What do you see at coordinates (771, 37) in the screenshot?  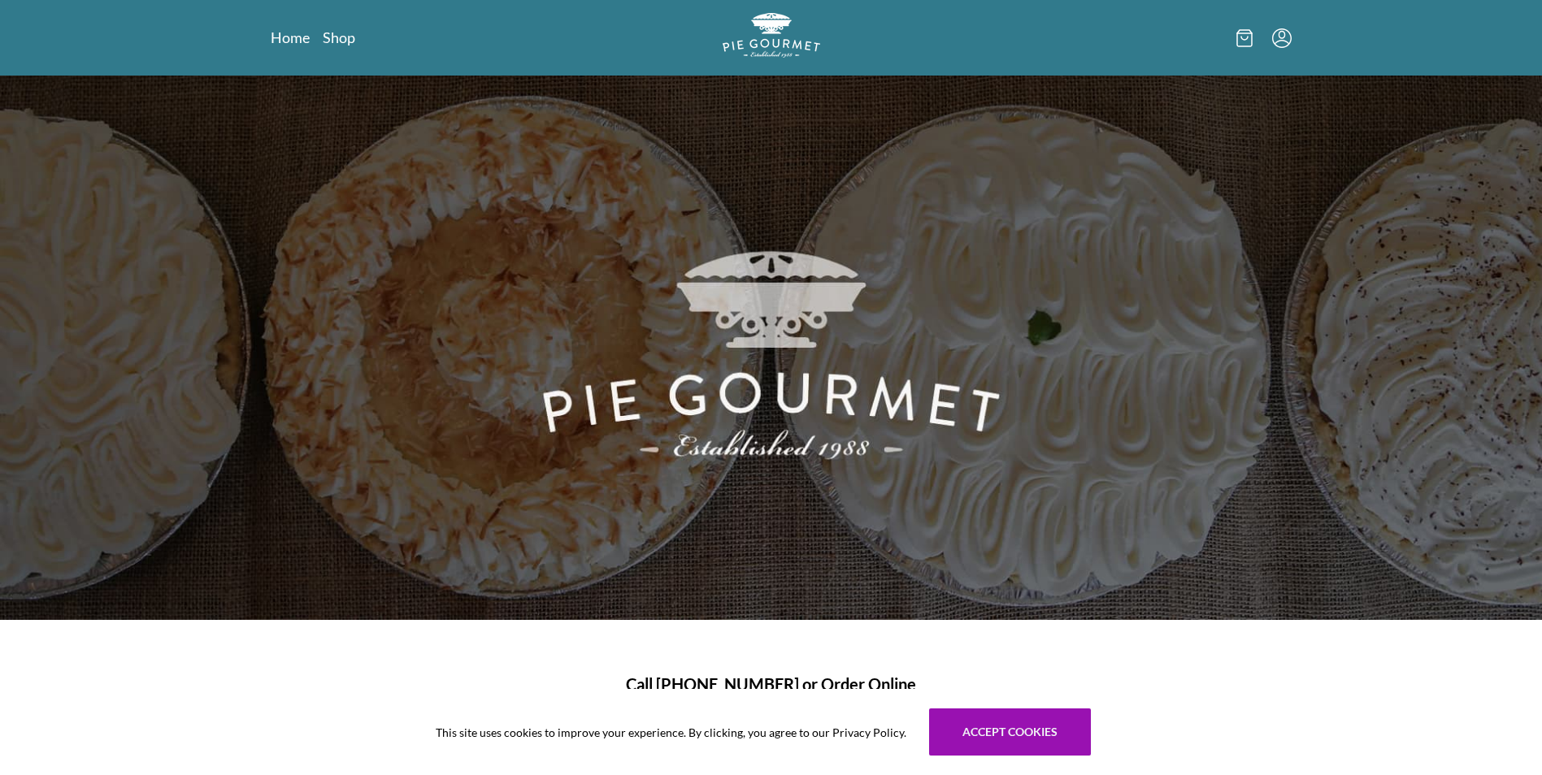 I see `a: Logo` at bounding box center [771, 37].